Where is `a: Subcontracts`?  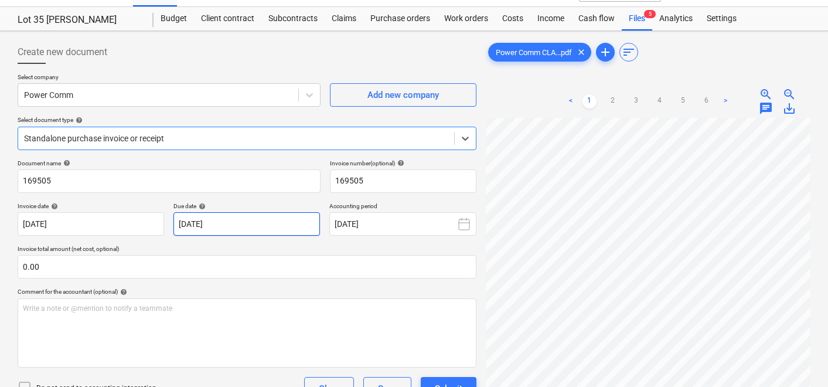 a: Subcontracts is located at coordinates (293, 19).